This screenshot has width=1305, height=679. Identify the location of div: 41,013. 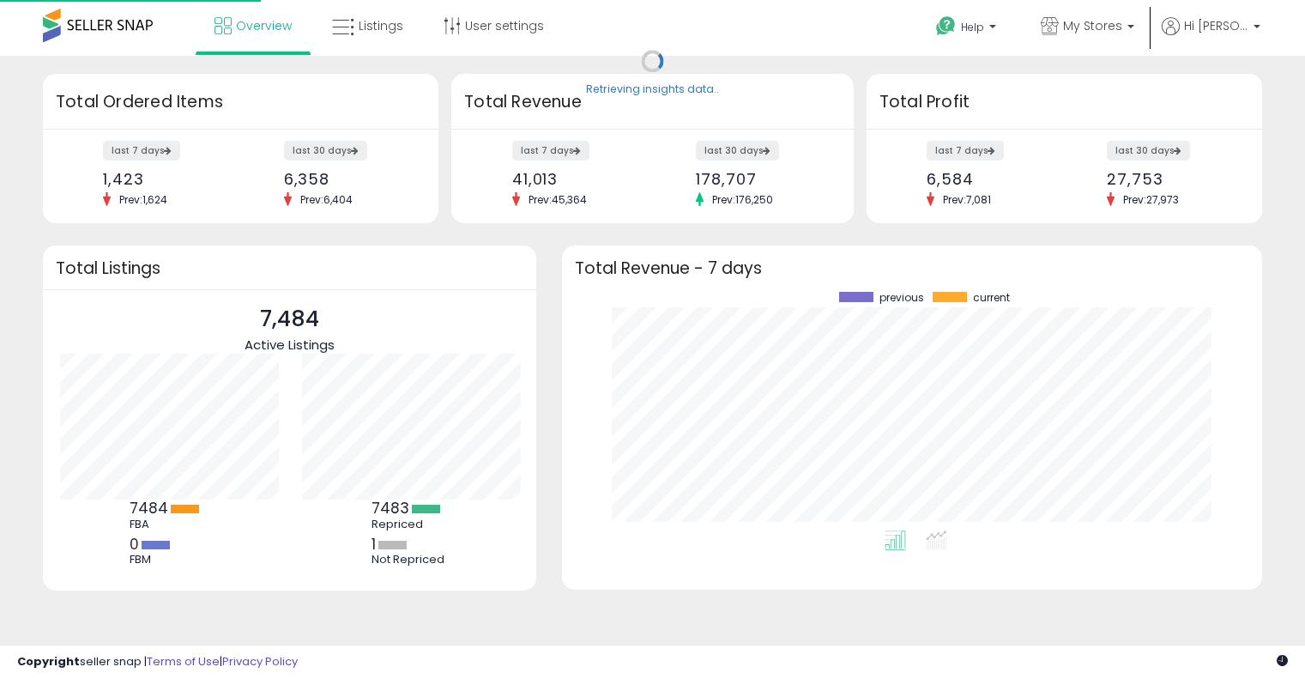
(576, 178).